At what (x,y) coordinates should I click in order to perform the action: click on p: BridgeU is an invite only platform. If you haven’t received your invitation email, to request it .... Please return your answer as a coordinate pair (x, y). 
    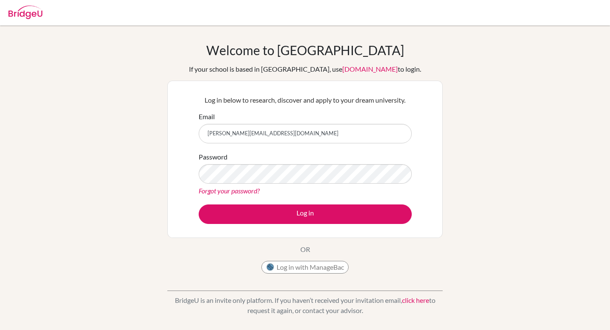
    Looking at the image, I should click on (305, 305).